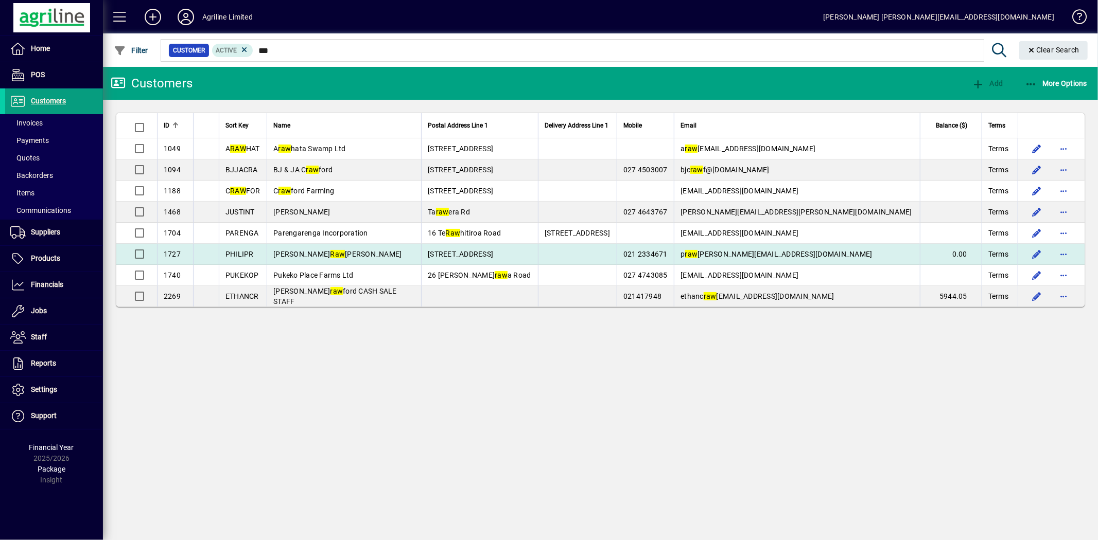 Image resolution: width=1098 pixels, height=540 pixels. I want to click on span: PHILIPR, so click(239, 254).